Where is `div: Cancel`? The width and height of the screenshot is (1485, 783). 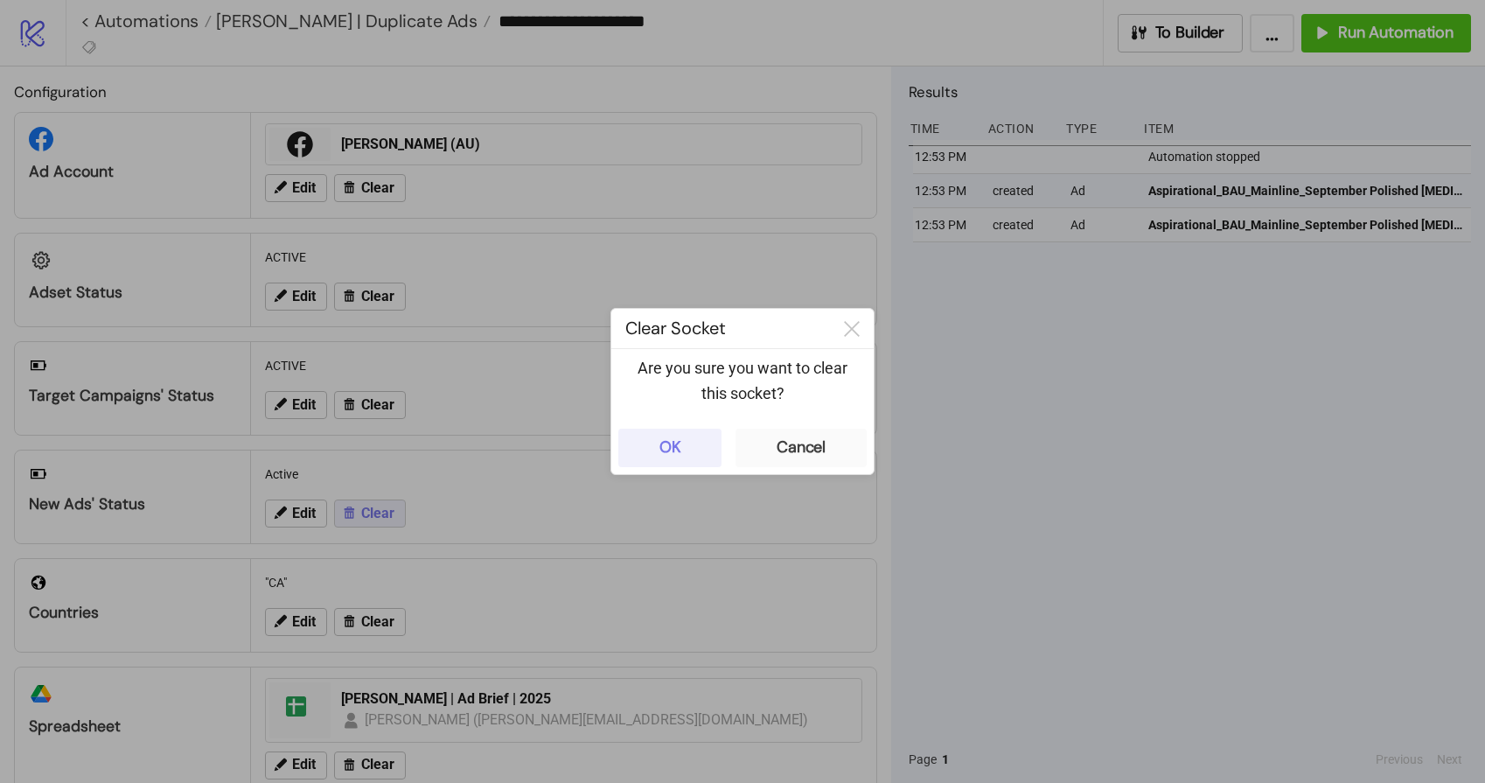 div: Cancel is located at coordinates (801, 447).